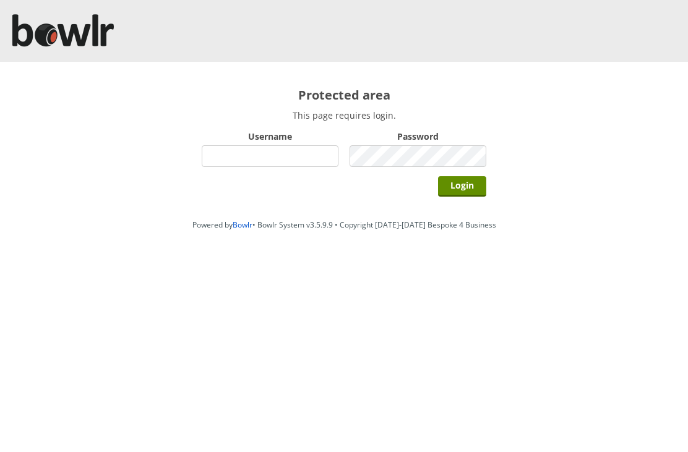 The height and width of the screenshot is (452, 688). What do you see at coordinates (418, 136) in the screenshot?
I see `label: Password` at bounding box center [418, 136].